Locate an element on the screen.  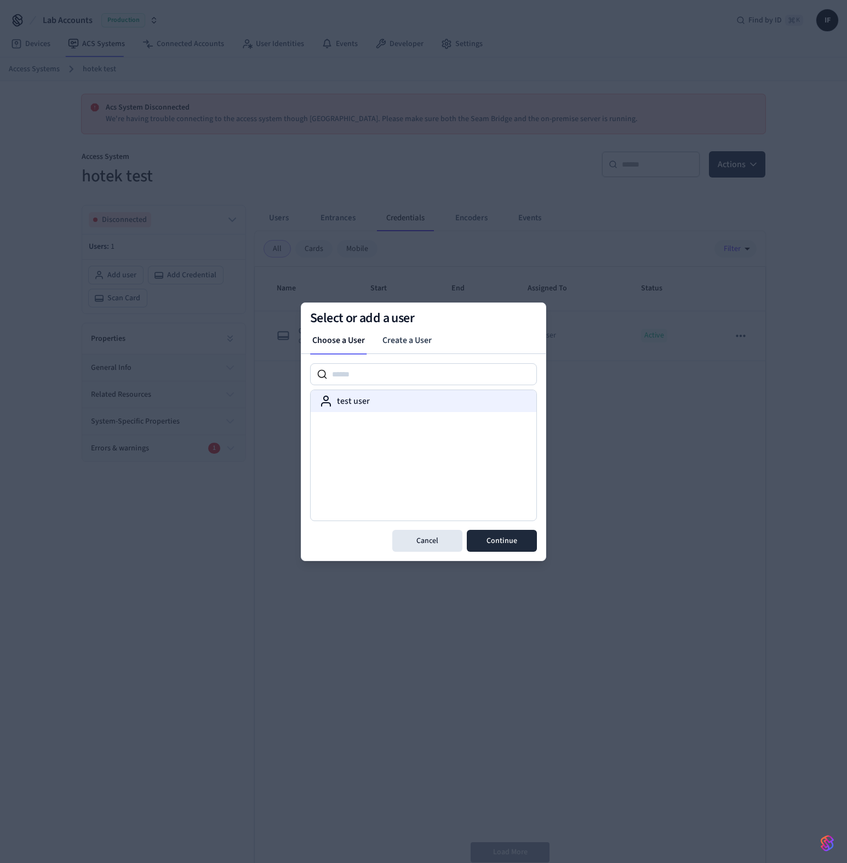
label: test user is located at coordinates (354, 401).